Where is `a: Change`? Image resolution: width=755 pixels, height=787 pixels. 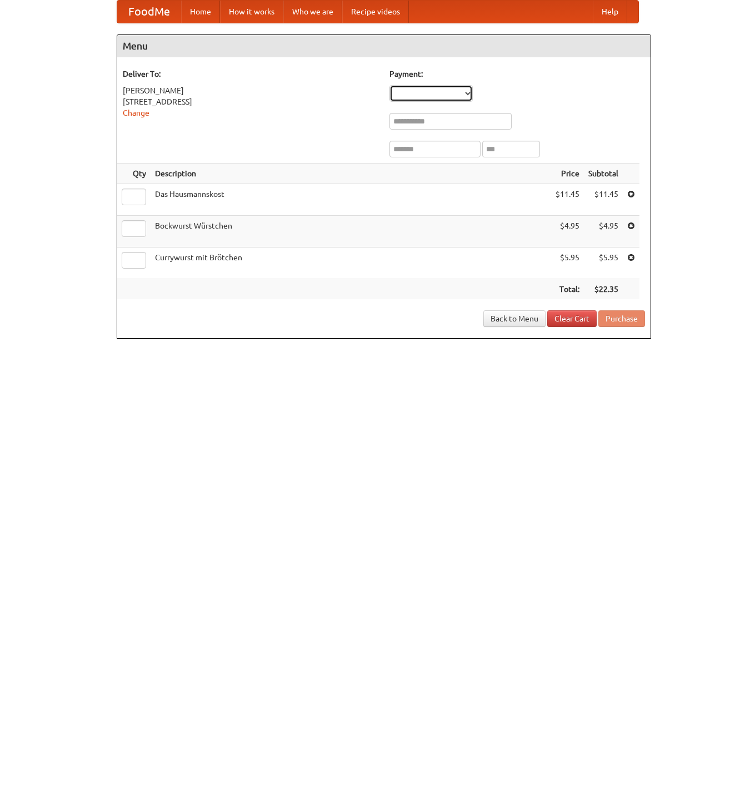 a: Change is located at coordinates (136, 113).